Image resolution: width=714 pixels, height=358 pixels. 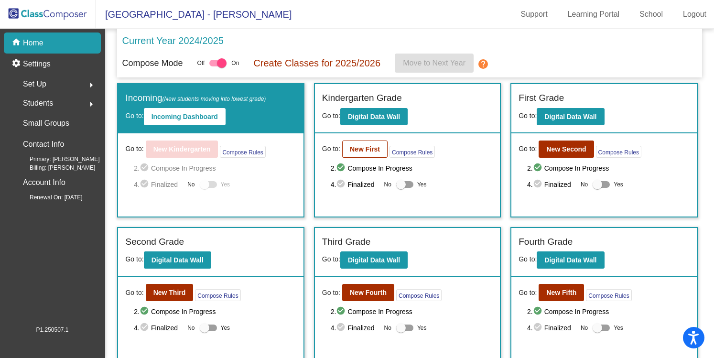 I want to click on span: Off, so click(x=201, y=63).